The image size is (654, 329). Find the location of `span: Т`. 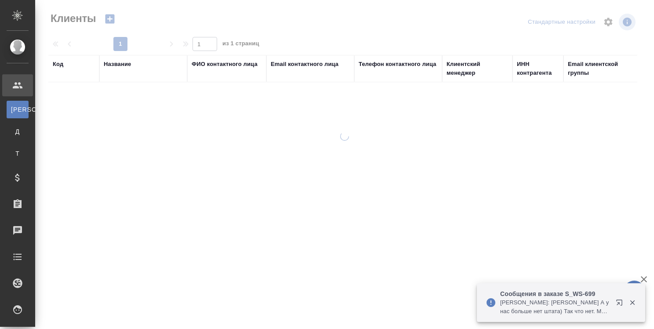

span: Т is located at coordinates (18, 153).